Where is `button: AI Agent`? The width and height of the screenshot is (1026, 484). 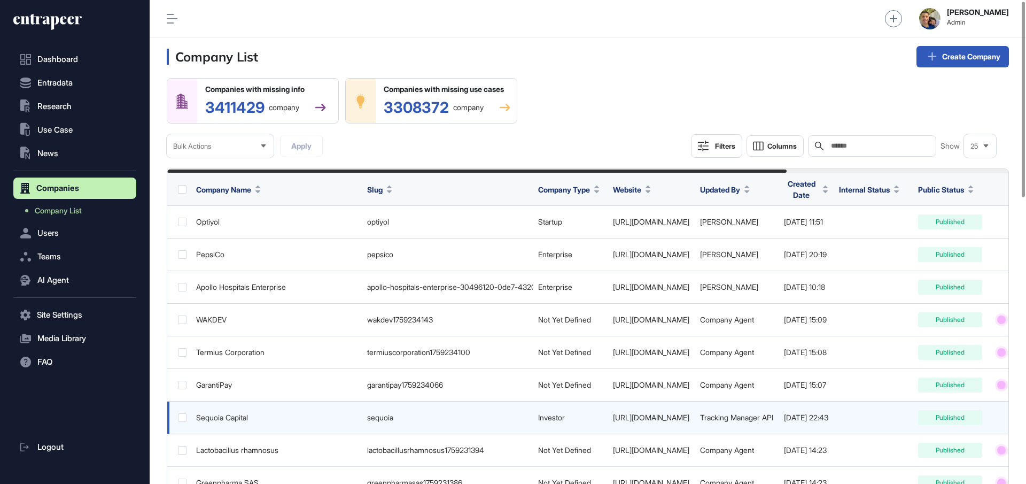
button: AI Agent is located at coordinates (75, 280).